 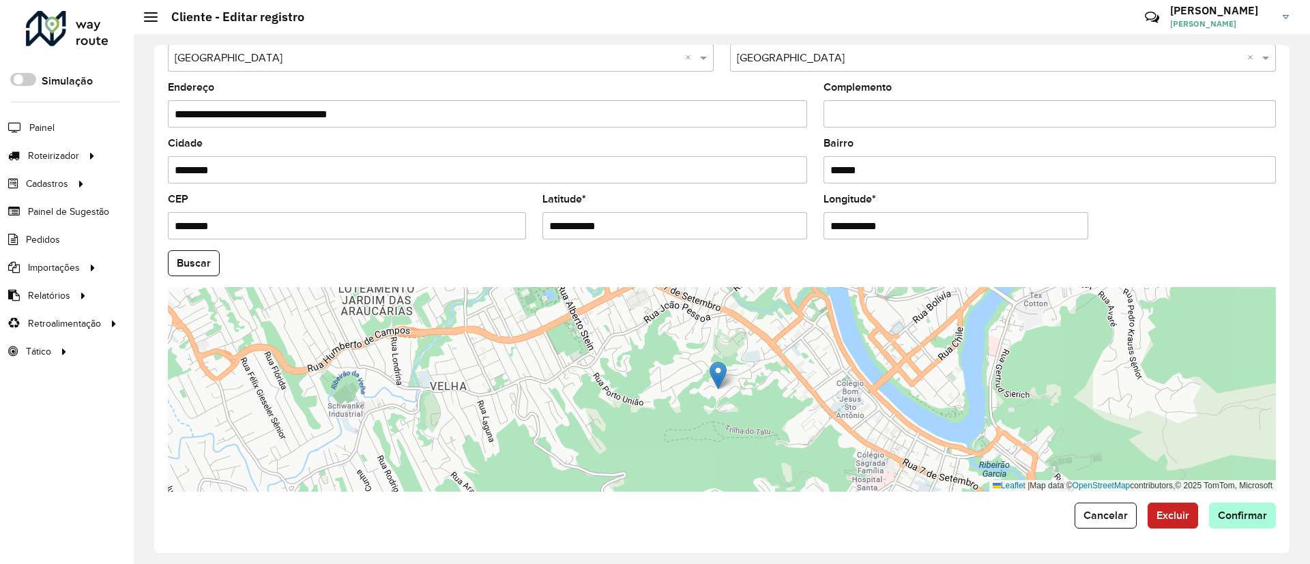 What do you see at coordinates (1009, 486) in the screenshot?
I see `a: Leaflet` at bounding box center [1009, 486].